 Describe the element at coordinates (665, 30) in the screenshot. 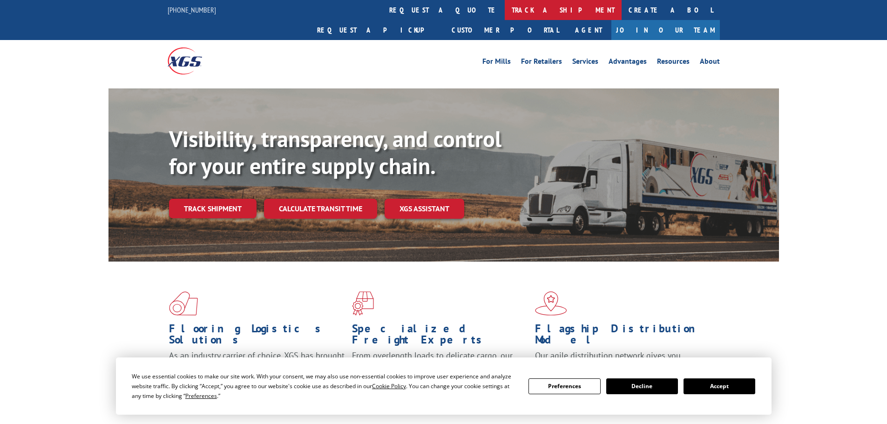

I see `a: Join Our Team` at that location.